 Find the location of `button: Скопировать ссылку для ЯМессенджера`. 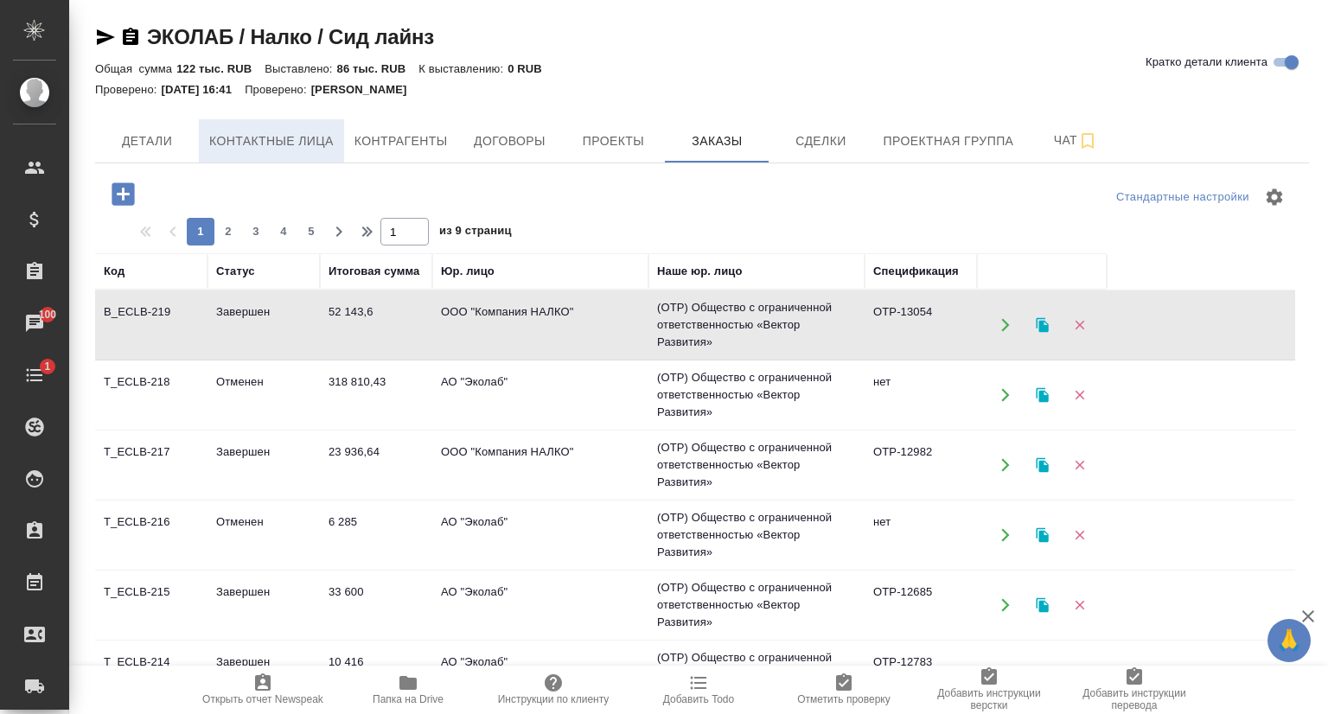

button: Скопировать ссылку для ЯМессенджера is located at coordinates (105, 37).